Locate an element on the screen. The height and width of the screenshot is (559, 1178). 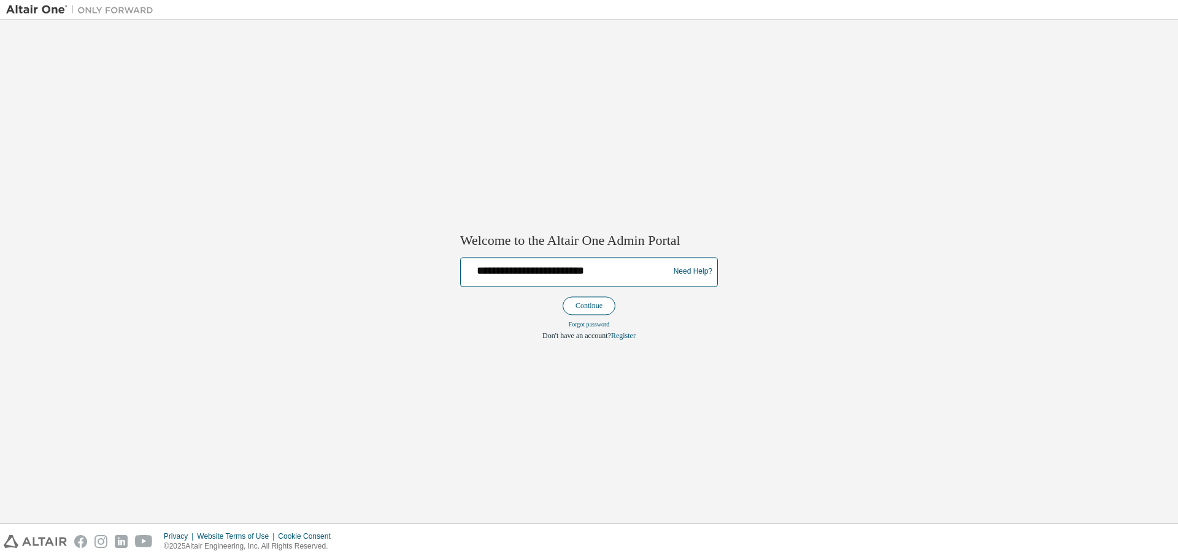
a: Need Help? is located at coordinates (693, 272).